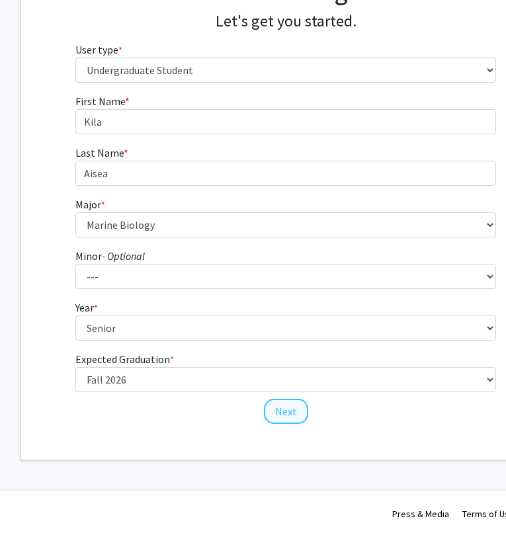 The image size is (506, 537). Describe the element at coordinates (123, 256) in the screenshot. I see `i: - Optional` at that location.